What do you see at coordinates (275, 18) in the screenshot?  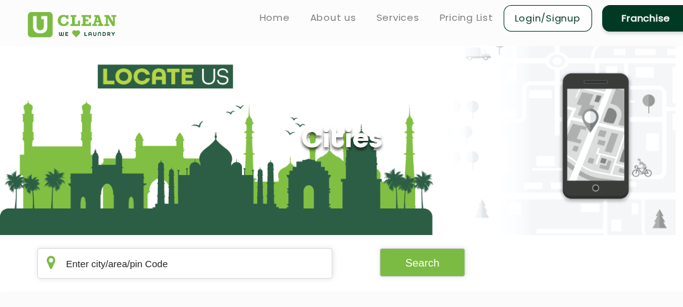 I see `a: Home` at bounding box center [275, 18].